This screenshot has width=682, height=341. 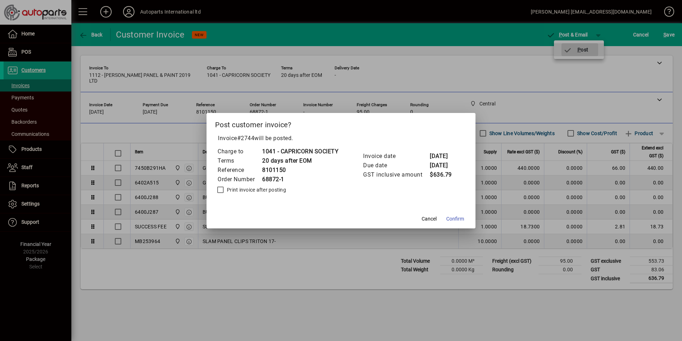 What do you see at coordinates (396, 175) in the screenshot?
I see `td: GST inclusive amount` at bounding box center [396, 175].